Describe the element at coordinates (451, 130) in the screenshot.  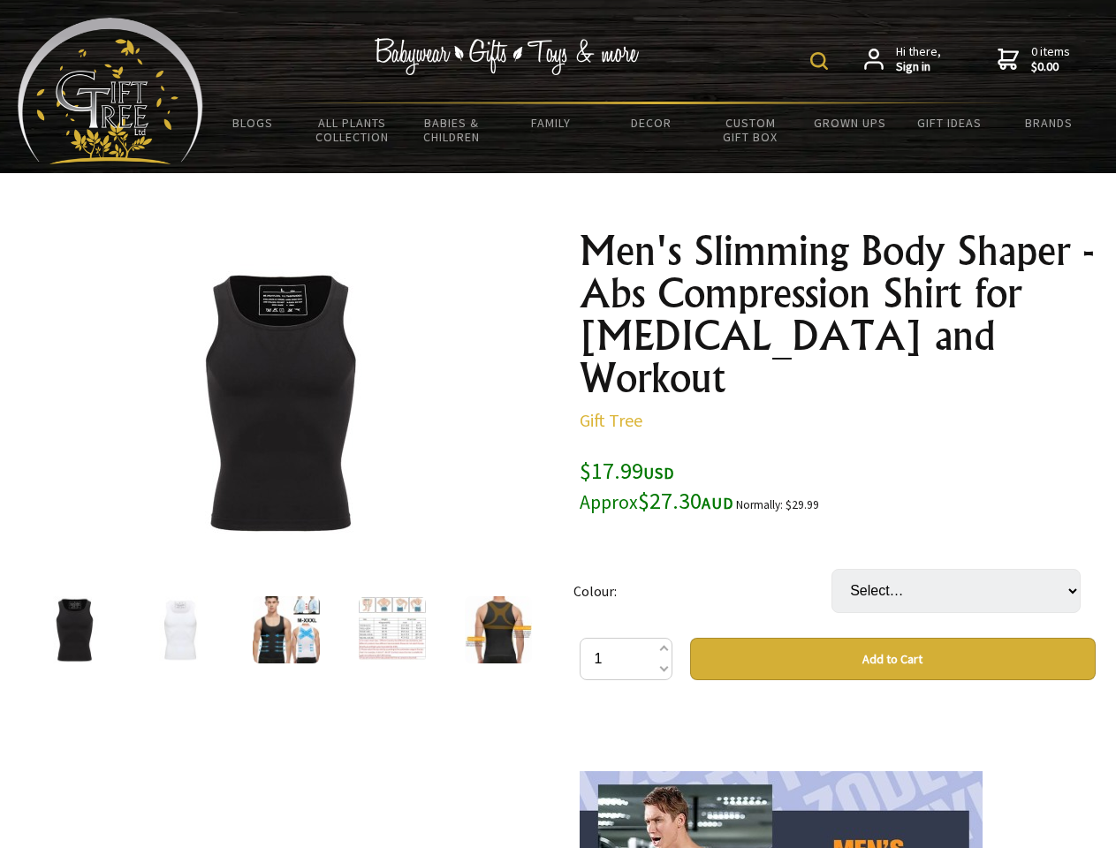
I see `a: Babies & Children` at that location.